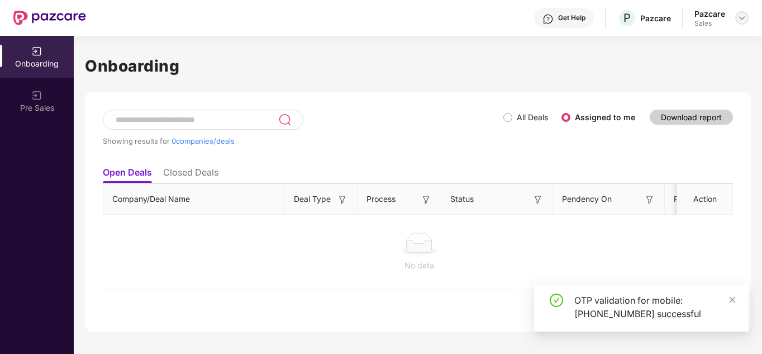  I want to click on th: Pendency, so click(706, 199).